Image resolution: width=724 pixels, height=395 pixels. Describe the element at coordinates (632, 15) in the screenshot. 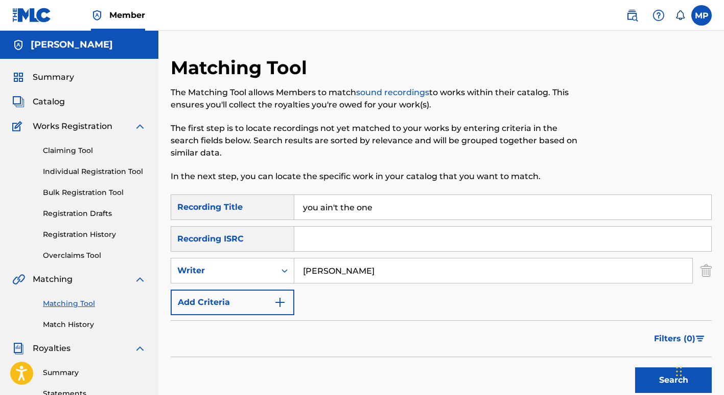

I see `img: search` at that location.